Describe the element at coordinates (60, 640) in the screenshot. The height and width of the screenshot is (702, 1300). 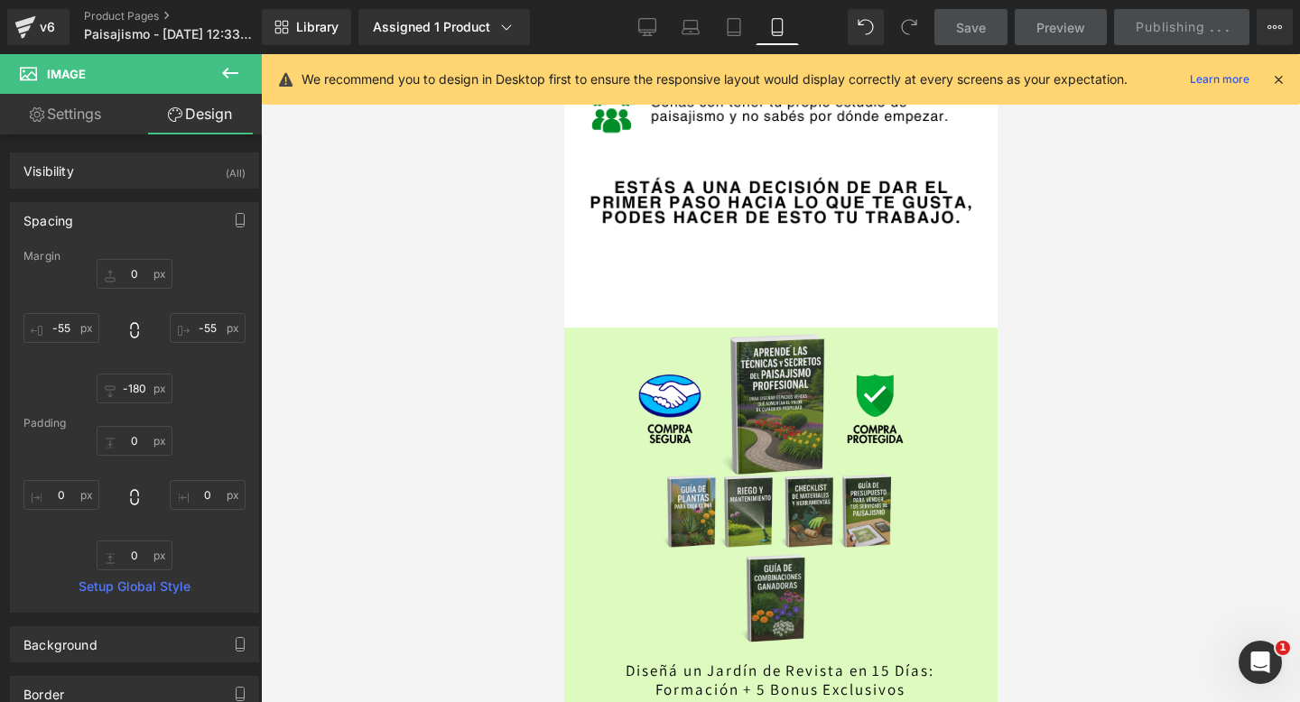
I see `div: Background` at that location.